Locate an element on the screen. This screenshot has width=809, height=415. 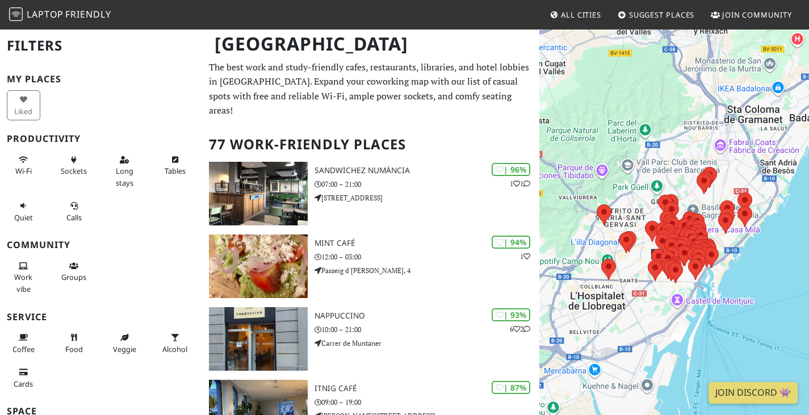
div: | 93% is located at coordinates (511, 314).